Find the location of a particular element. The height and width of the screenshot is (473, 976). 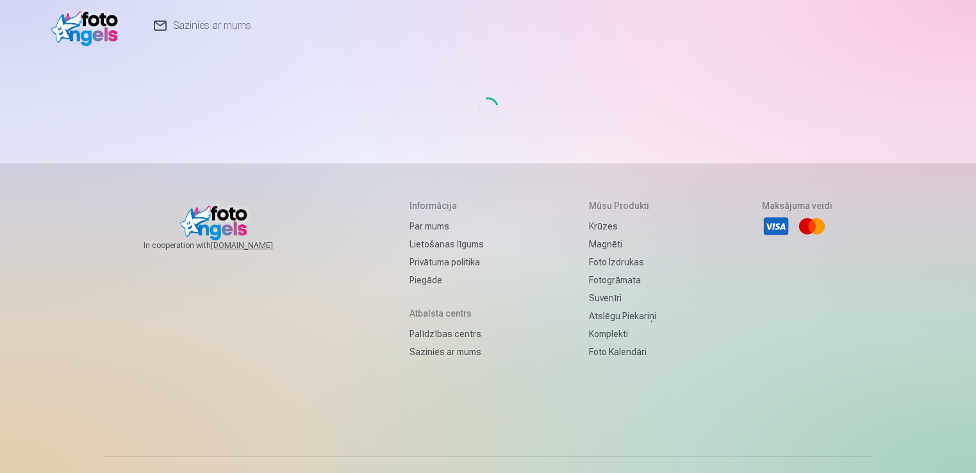

li: Visa is located at coordinates (776, 226).